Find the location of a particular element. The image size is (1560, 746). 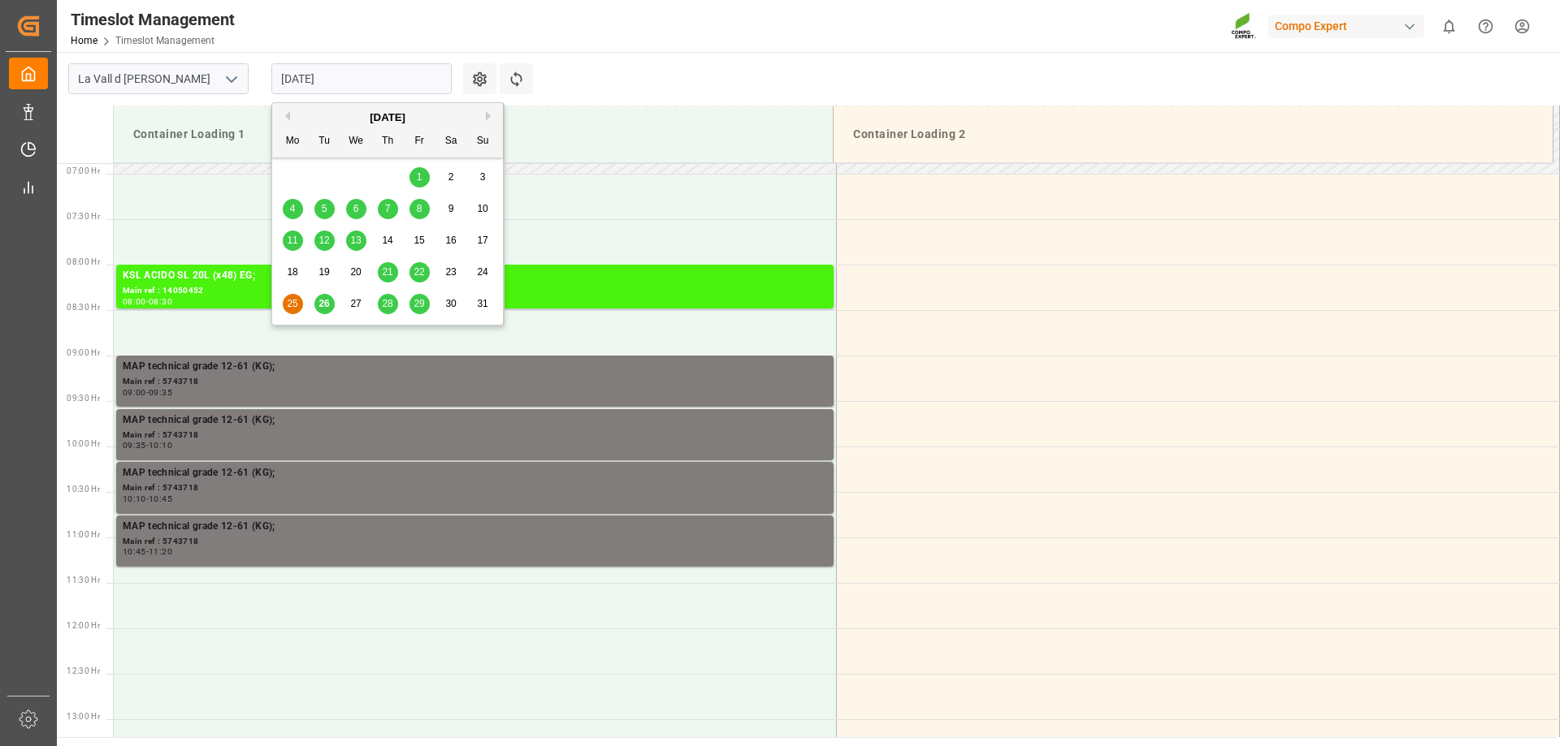

span: 2 is located at coordinates (451, 177).